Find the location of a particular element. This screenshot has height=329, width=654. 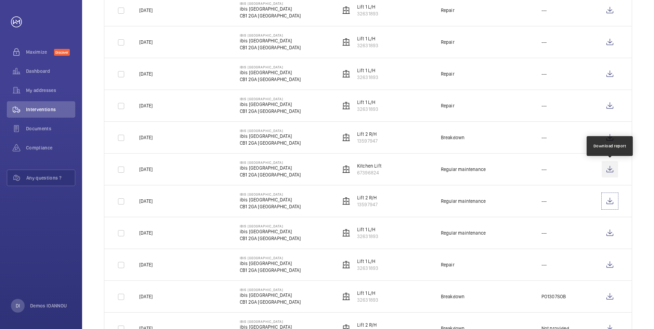

p: DI is located at coordinates (18, 306).